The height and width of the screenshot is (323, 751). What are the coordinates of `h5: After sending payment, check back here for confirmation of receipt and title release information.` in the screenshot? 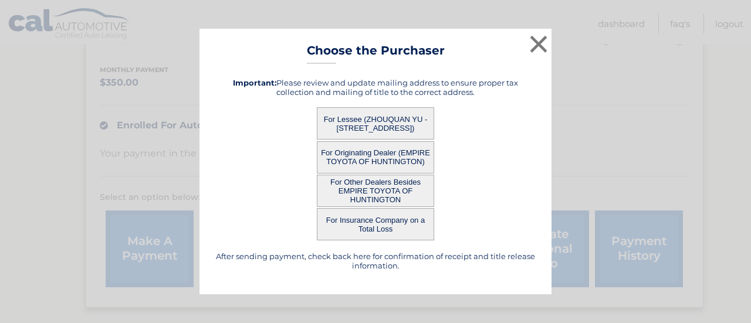 It's located at (376, 261).